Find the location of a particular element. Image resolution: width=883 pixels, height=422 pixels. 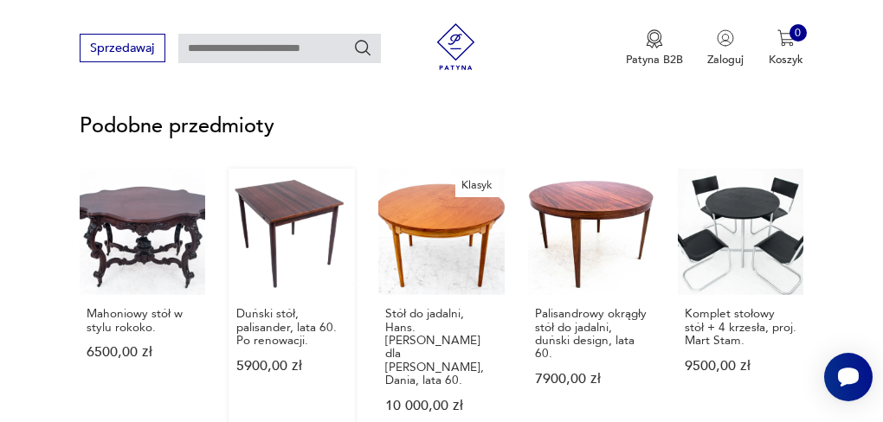

a: Sprzedawaj is located at coordinates (122, 49).